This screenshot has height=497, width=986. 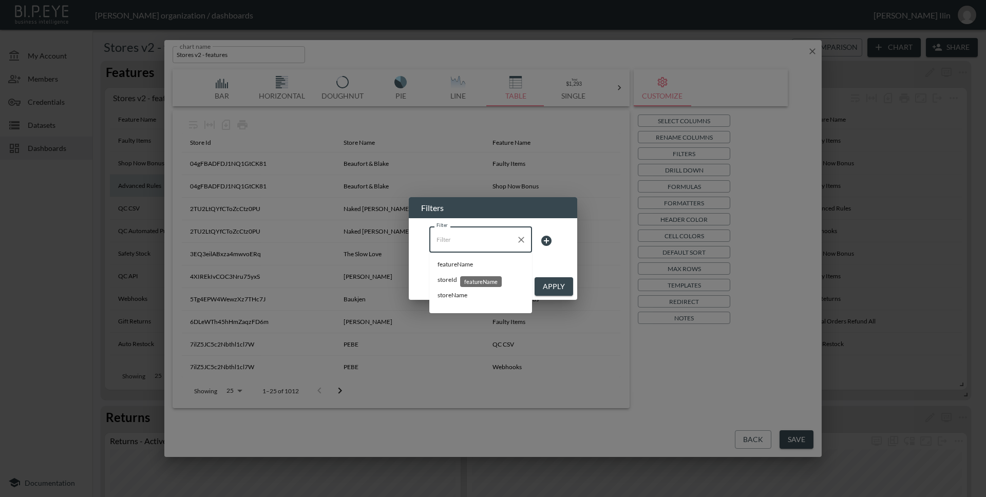 What do you see at coordinates (521, 240) in the screenshot?
I see `button: Clear` at bounding box center [521, 240].